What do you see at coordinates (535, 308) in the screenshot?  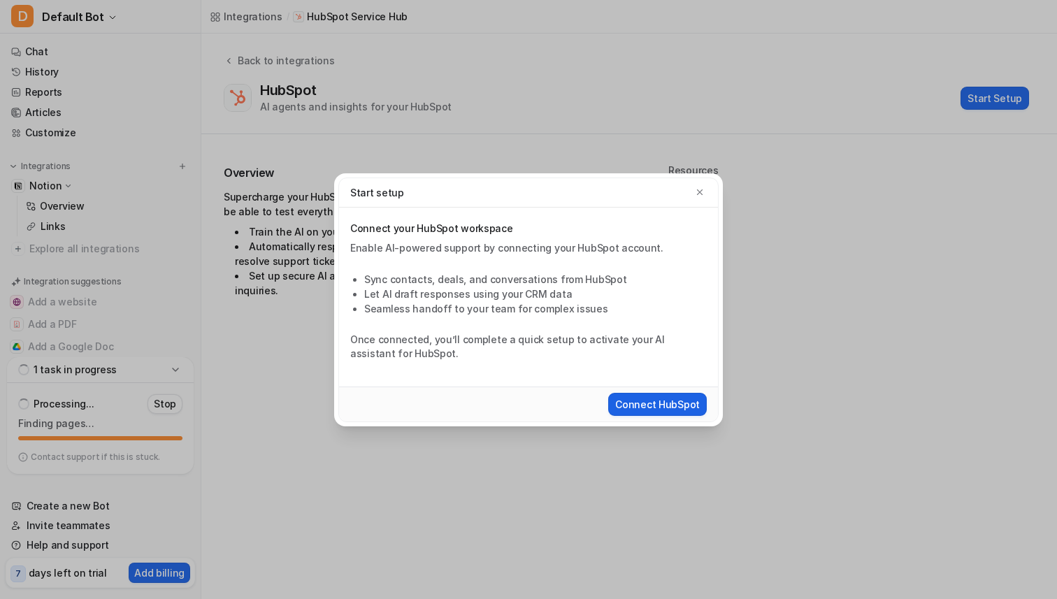 I see `li: Seamless handoff to your team for complex issues` at bounding box center [535, 308].